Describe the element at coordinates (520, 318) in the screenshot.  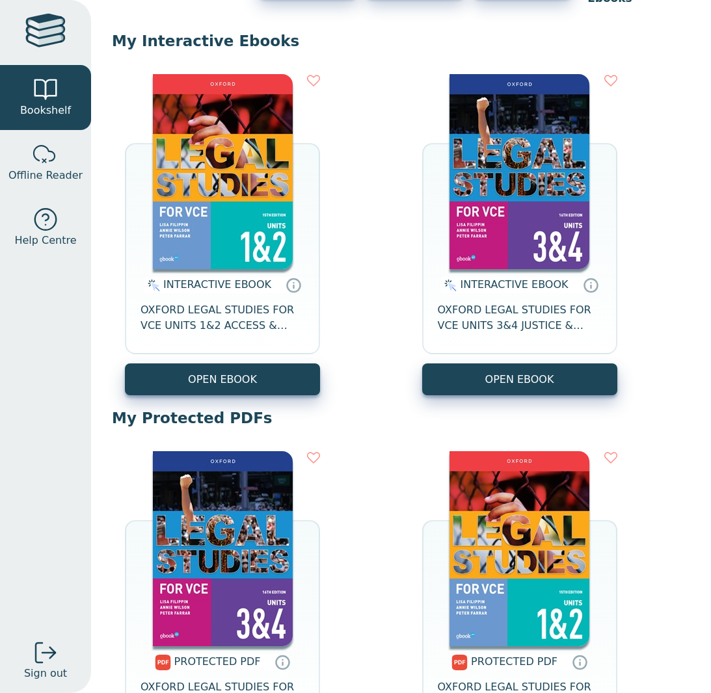
I see `span: OXFORD LEGAL STUDIES FOR VCE UNITS 3&4 JUSTICE & OUTCOMES STUDENT OBOOK + ASSESS 16E` at that location.